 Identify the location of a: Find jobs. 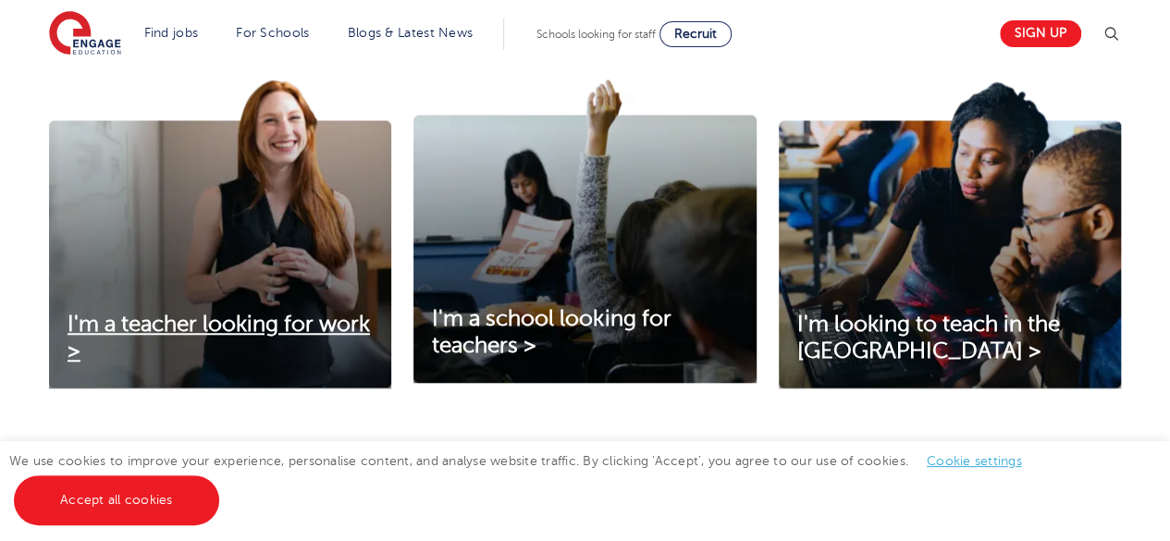
(171, 32).